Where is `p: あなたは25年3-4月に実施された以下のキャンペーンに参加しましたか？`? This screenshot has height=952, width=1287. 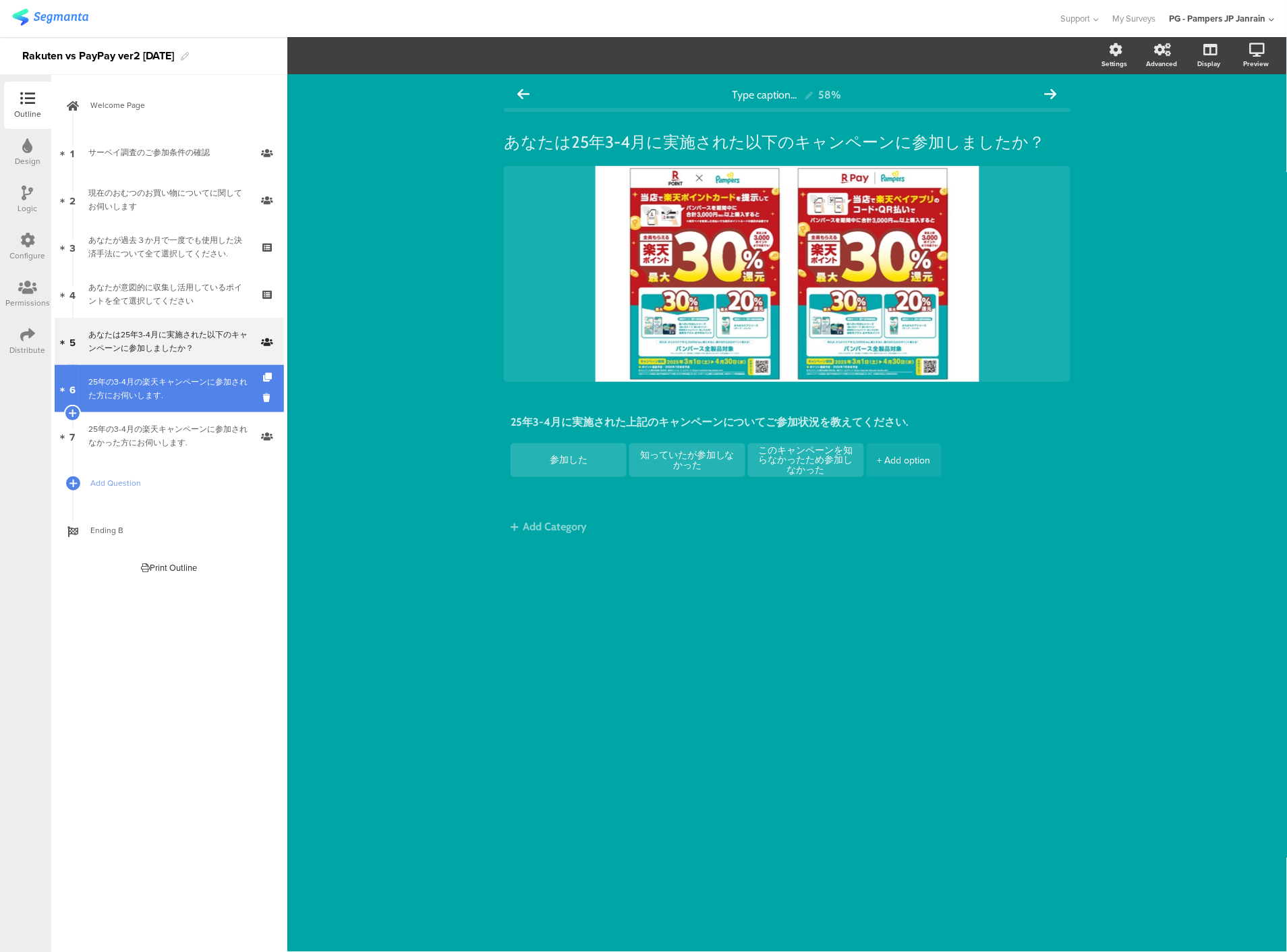 p: あなたは25年3-4月に実施された以下のキャンペーンに参加しましたか？ is located at coordinates (787, 143).